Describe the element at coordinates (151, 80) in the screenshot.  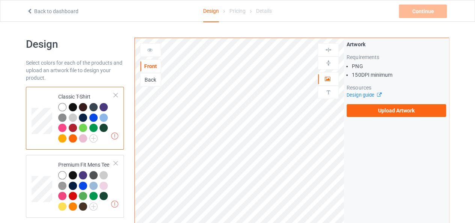
I see `div: Back` at that location.